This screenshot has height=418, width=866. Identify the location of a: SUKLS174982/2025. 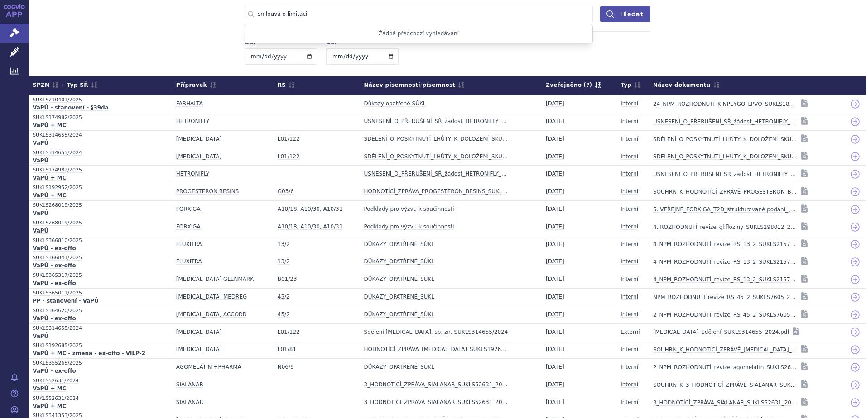
(101, 117).